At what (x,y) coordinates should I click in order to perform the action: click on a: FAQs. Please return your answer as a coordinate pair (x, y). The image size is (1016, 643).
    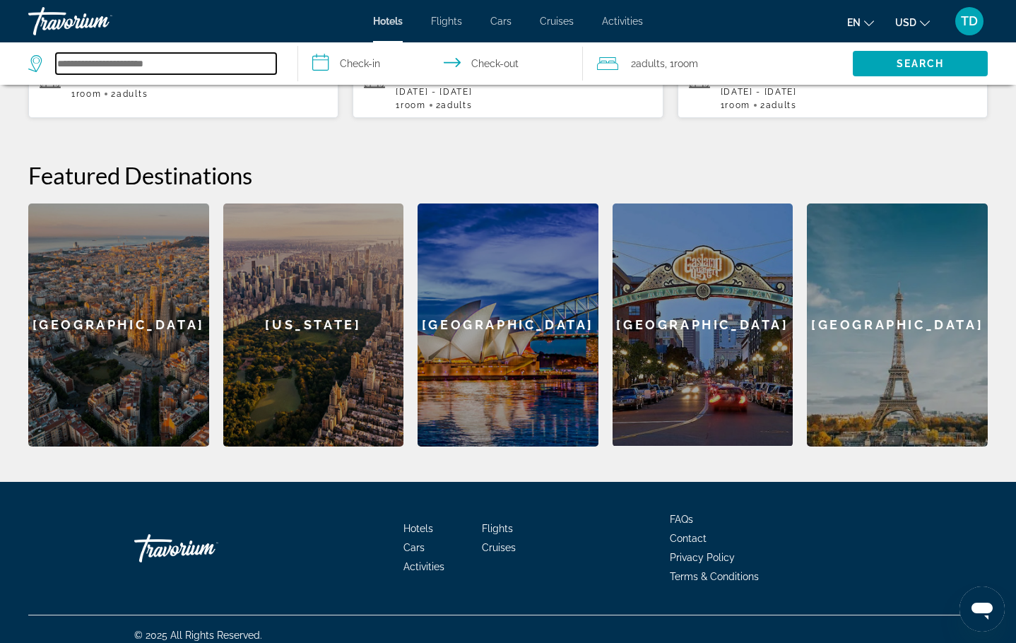
    Looking at the image, I should click on (681, 519).